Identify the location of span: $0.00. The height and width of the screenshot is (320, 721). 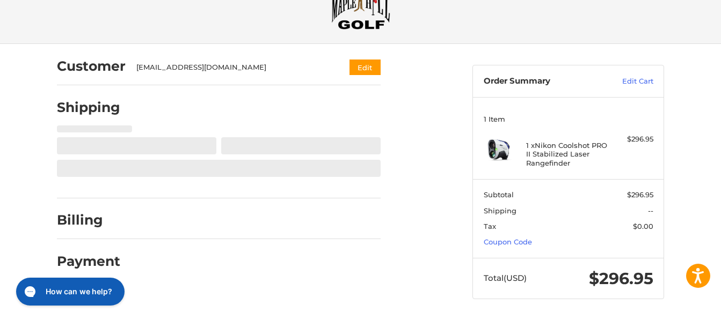
(643, 227).